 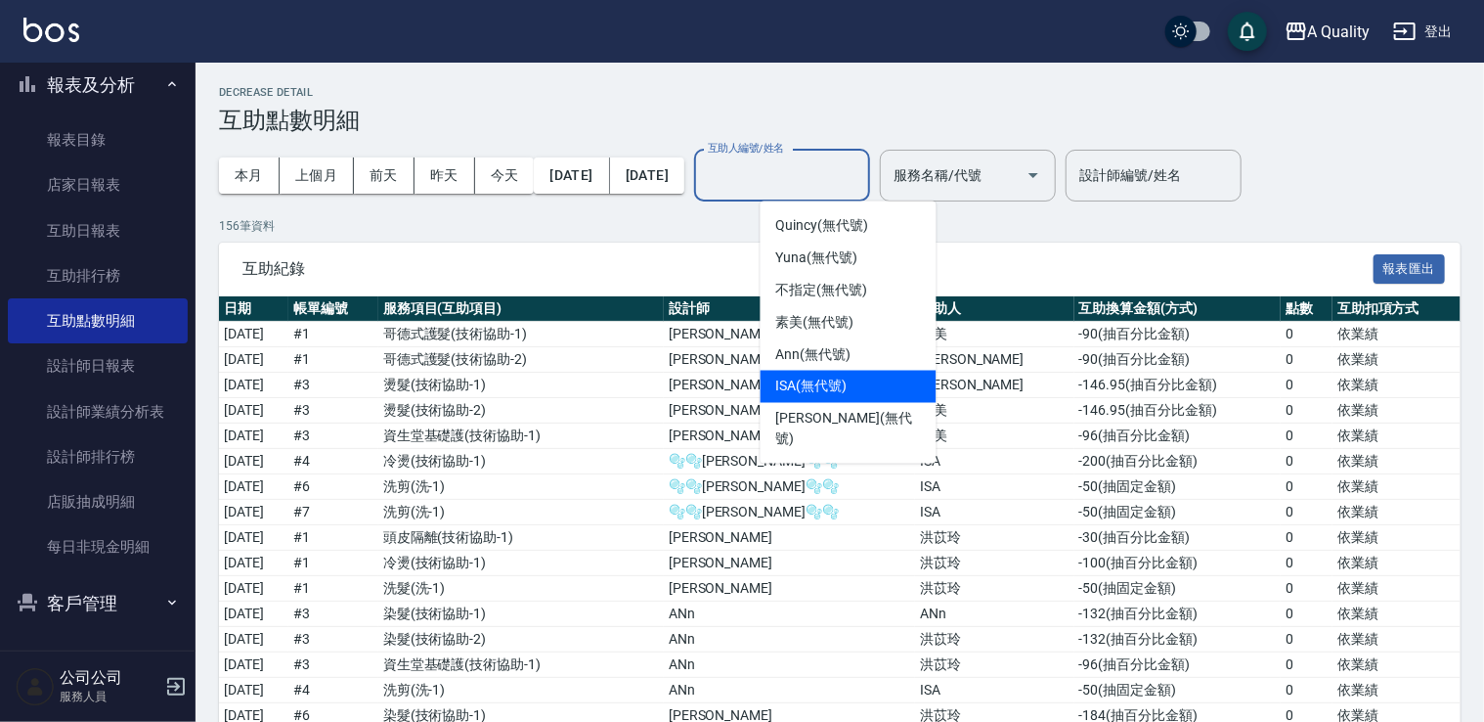 What do you see at coordinates (1396, 309) in the screenshot?
I see `th: 互助扣項方式` at bounding box center [1396, 309].